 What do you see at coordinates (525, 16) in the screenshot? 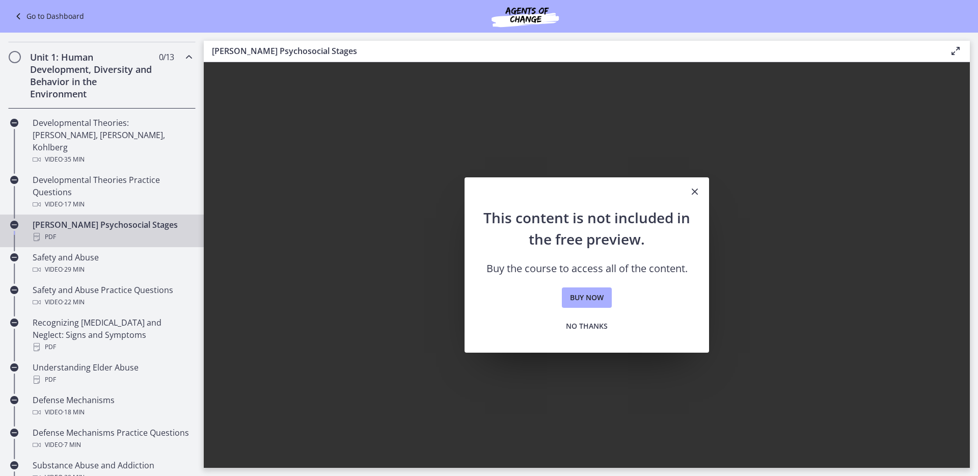
I see `img: Agents of Change` at bounding box center [525, 16].